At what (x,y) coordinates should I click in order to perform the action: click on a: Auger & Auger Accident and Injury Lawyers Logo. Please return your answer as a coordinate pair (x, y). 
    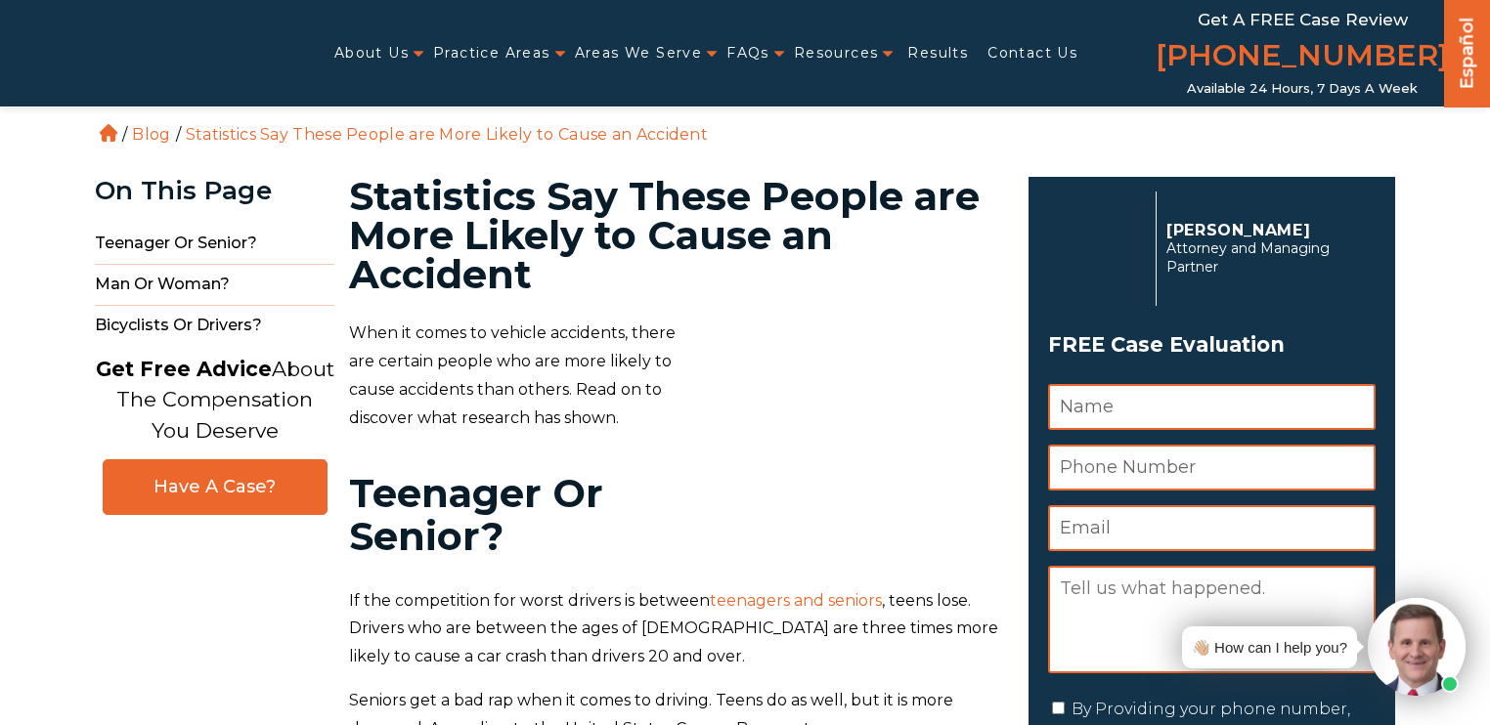
    Looking at the image, I should click on (134, 53).